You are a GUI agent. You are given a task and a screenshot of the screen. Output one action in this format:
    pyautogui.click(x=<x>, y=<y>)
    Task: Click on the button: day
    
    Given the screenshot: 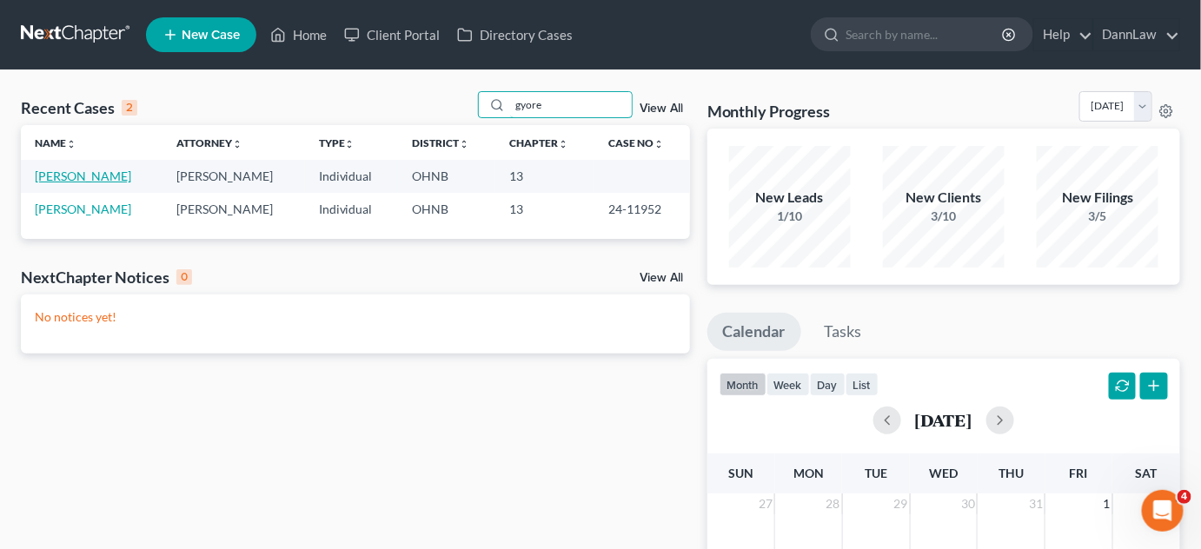 What is the action you would take?
    pyautogui.click(x=827, y=384)
    